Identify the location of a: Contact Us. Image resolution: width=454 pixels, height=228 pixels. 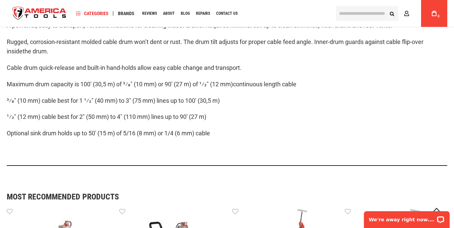
(227, 13).